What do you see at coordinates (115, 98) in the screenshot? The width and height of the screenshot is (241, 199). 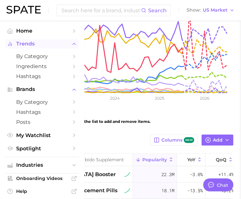 I see `tspan: 2024` at bounding box center [115, 98].